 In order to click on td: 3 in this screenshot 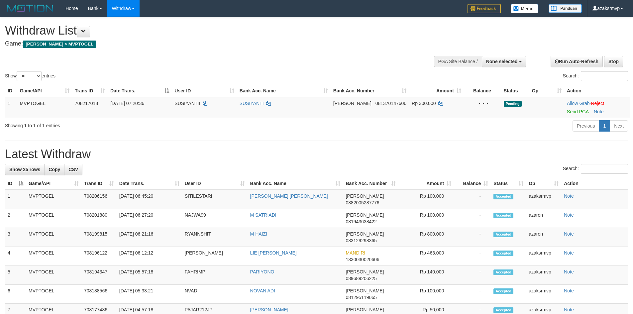, I will do `click(15, 237)`.